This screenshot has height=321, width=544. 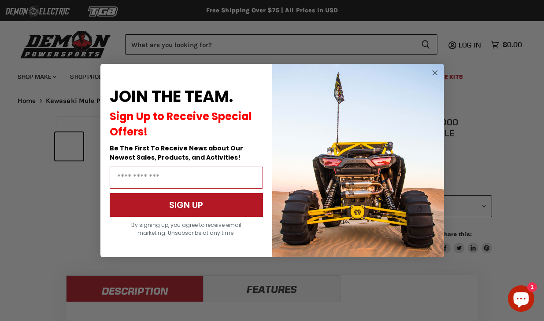 I want to click on img: a9095488-b6e7-41ba-879d-588abfab540b.jpeg, so click(x=358, y=161).